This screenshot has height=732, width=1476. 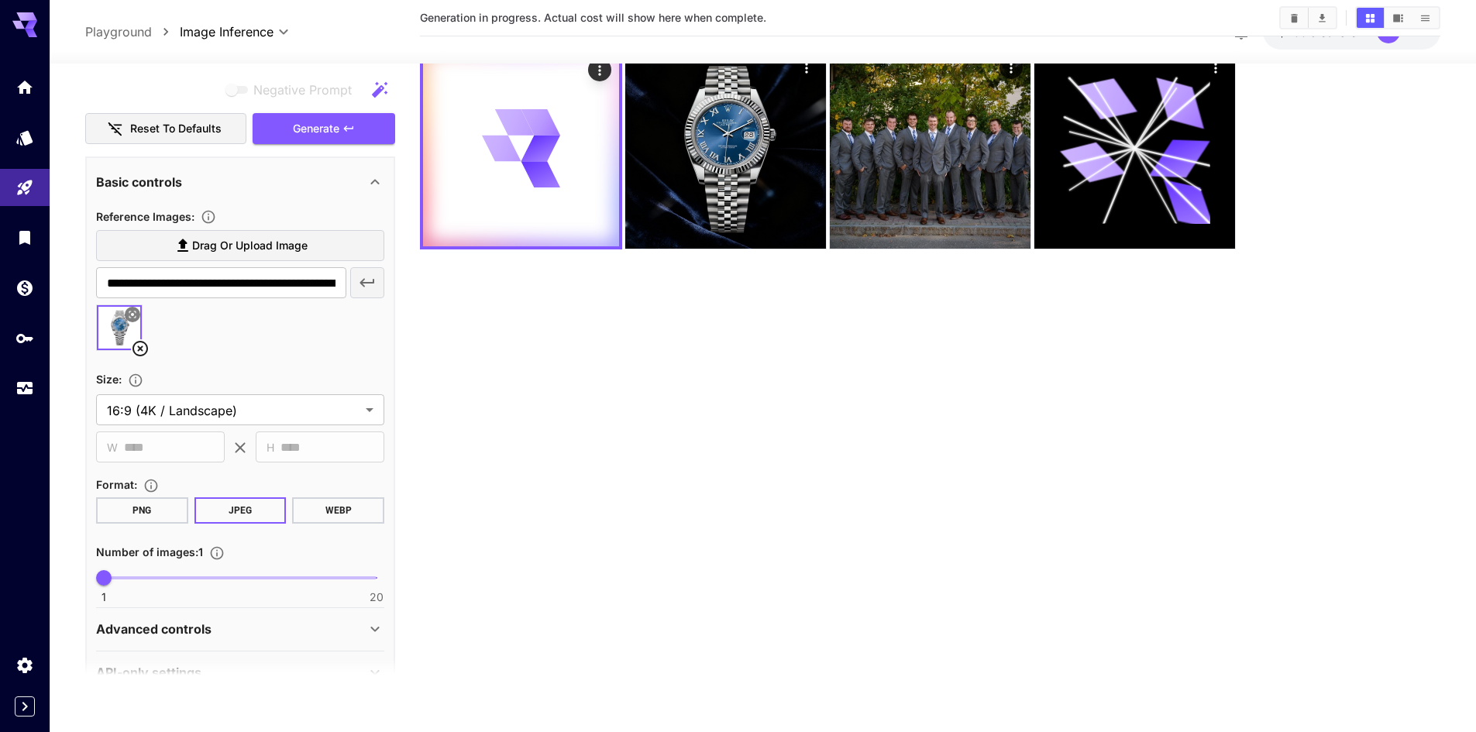 I want to click on span: Reference Images :, so click(x=145, y=216).